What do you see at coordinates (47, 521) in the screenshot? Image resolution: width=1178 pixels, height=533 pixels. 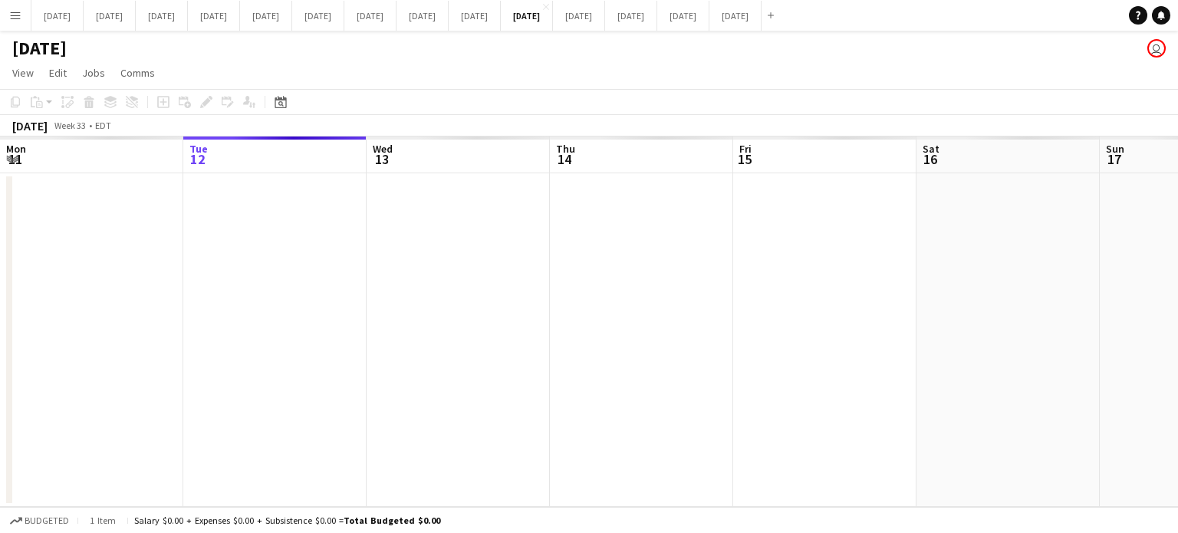 I see `span: Budgeted` at bounding box center [47, 521].